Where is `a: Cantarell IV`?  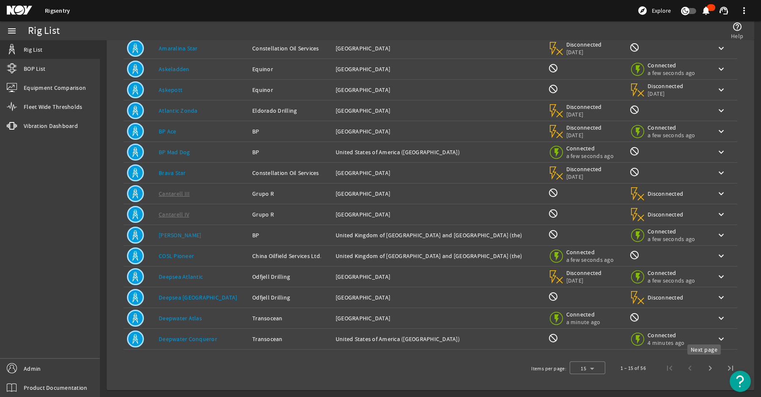 a: Cantarell IV is located at coordinates (174, 214).